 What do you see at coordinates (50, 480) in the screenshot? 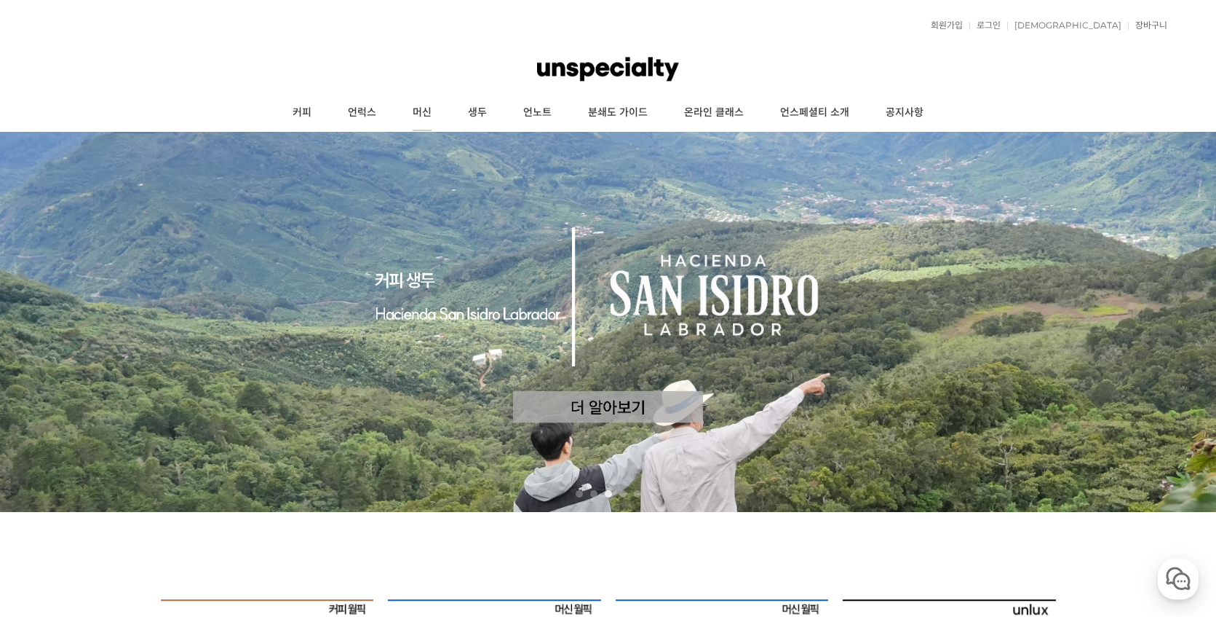
I see `a: 홈` at bounding box center [50, 480].